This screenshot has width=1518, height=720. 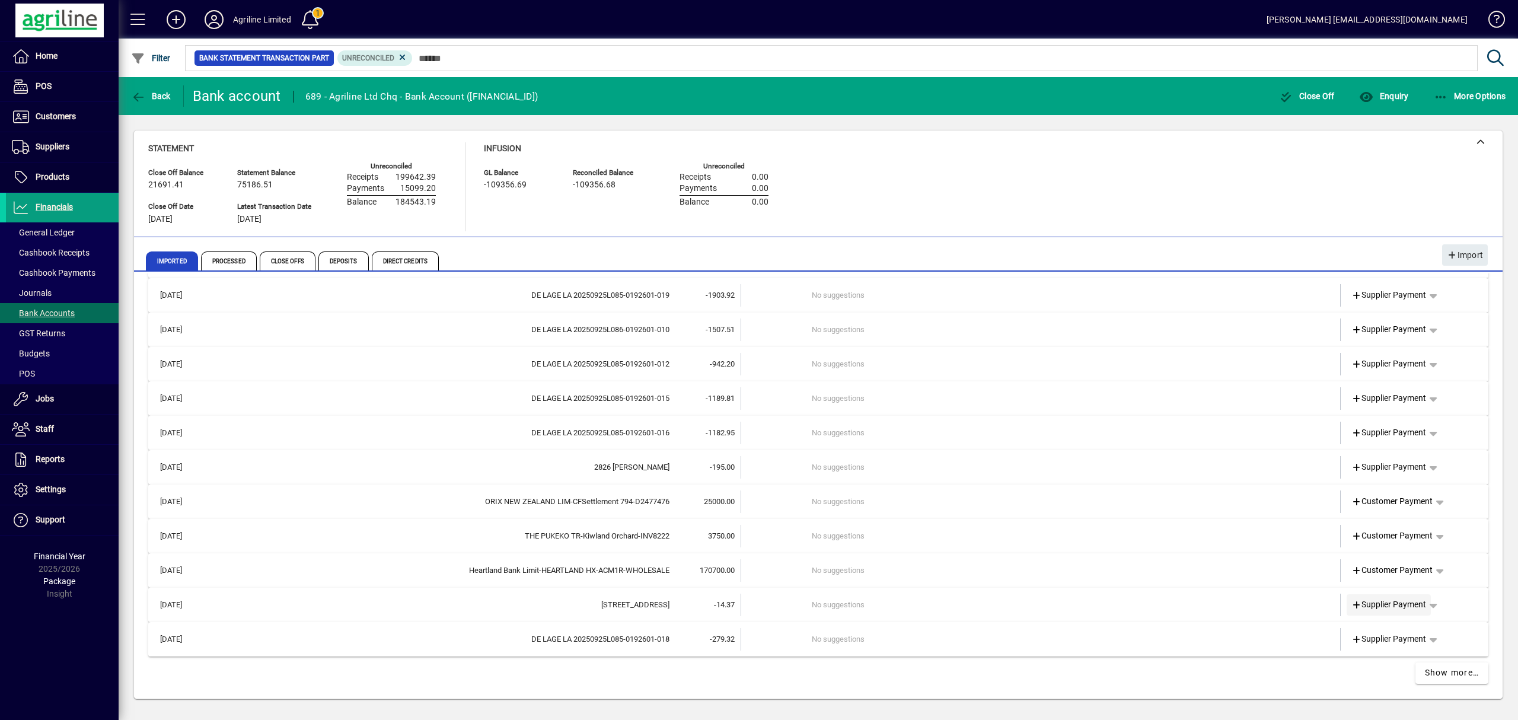 I want to click on div: DE LAGE LA 20250925L085-0192601-015, so click(x=440, y=399).